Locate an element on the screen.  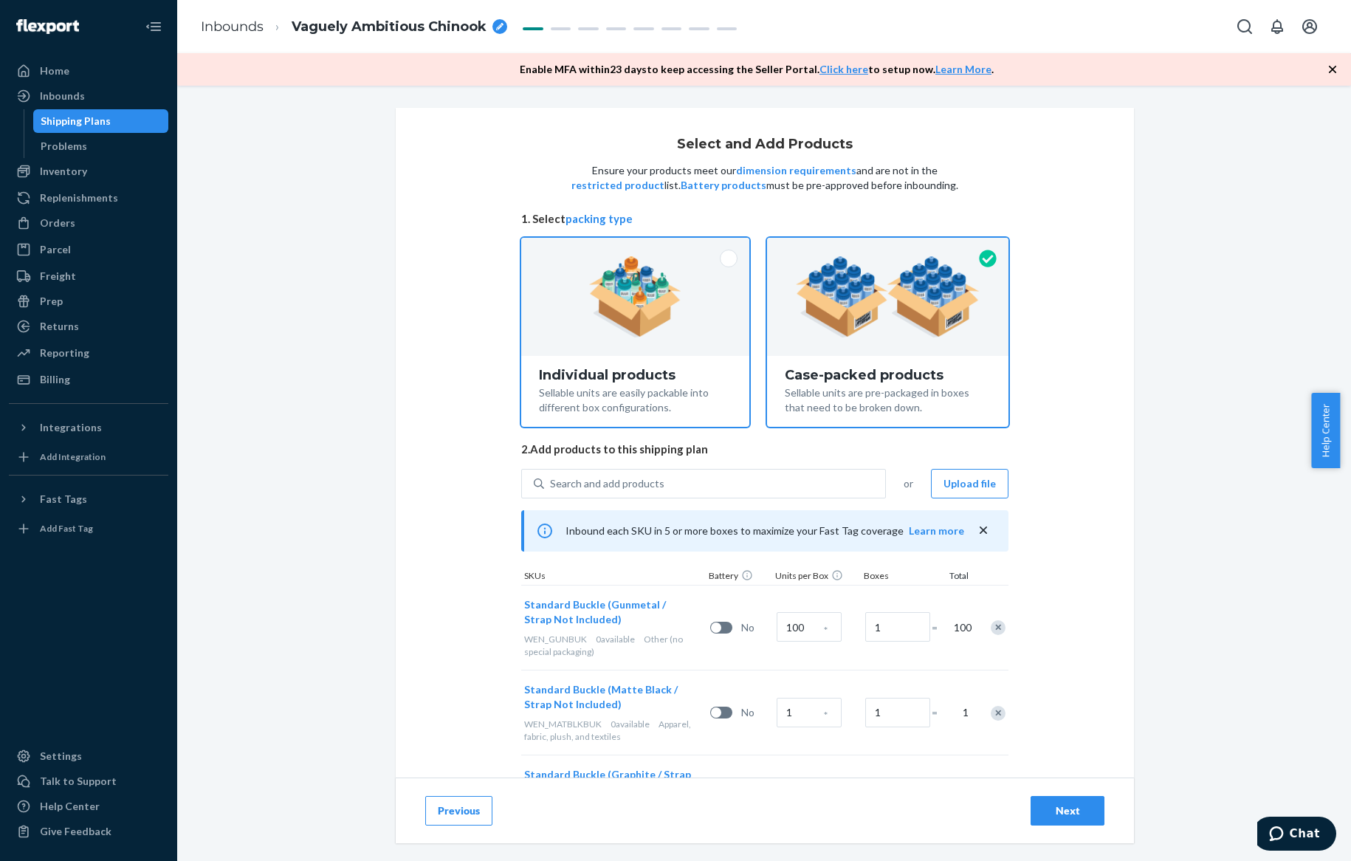
h1: Select and Add Products is located at coordinates (765, 145).